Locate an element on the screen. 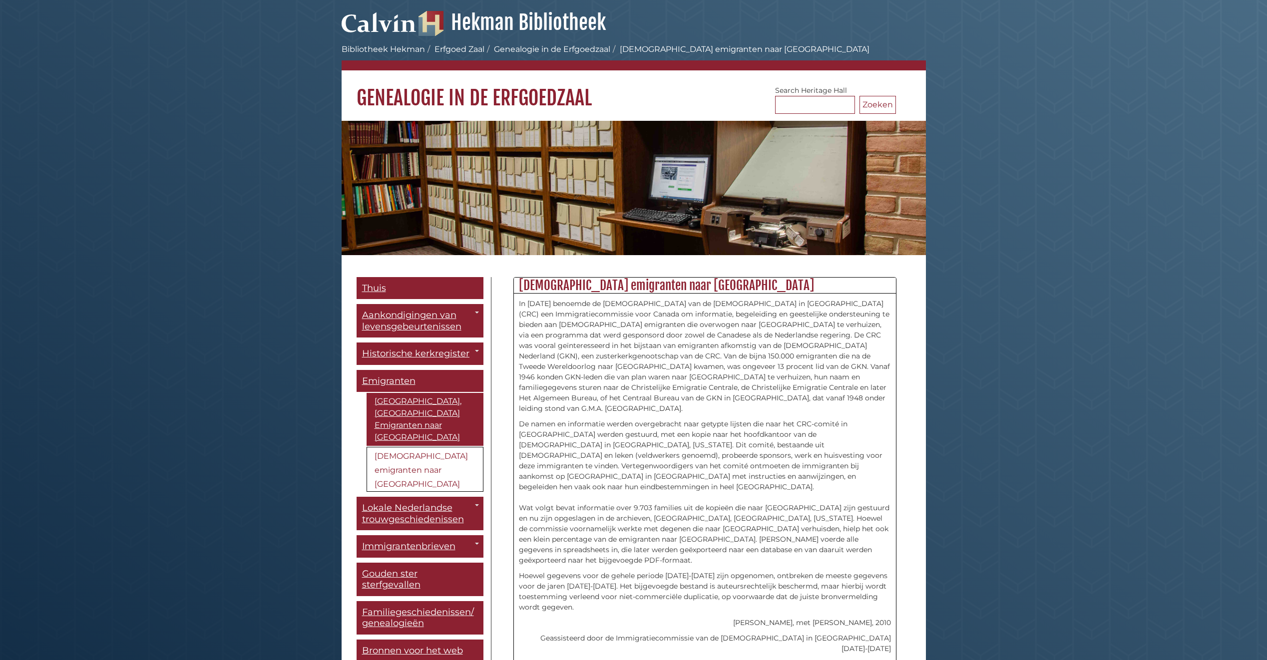  a: Thuis is located at coordinates (420, 288).